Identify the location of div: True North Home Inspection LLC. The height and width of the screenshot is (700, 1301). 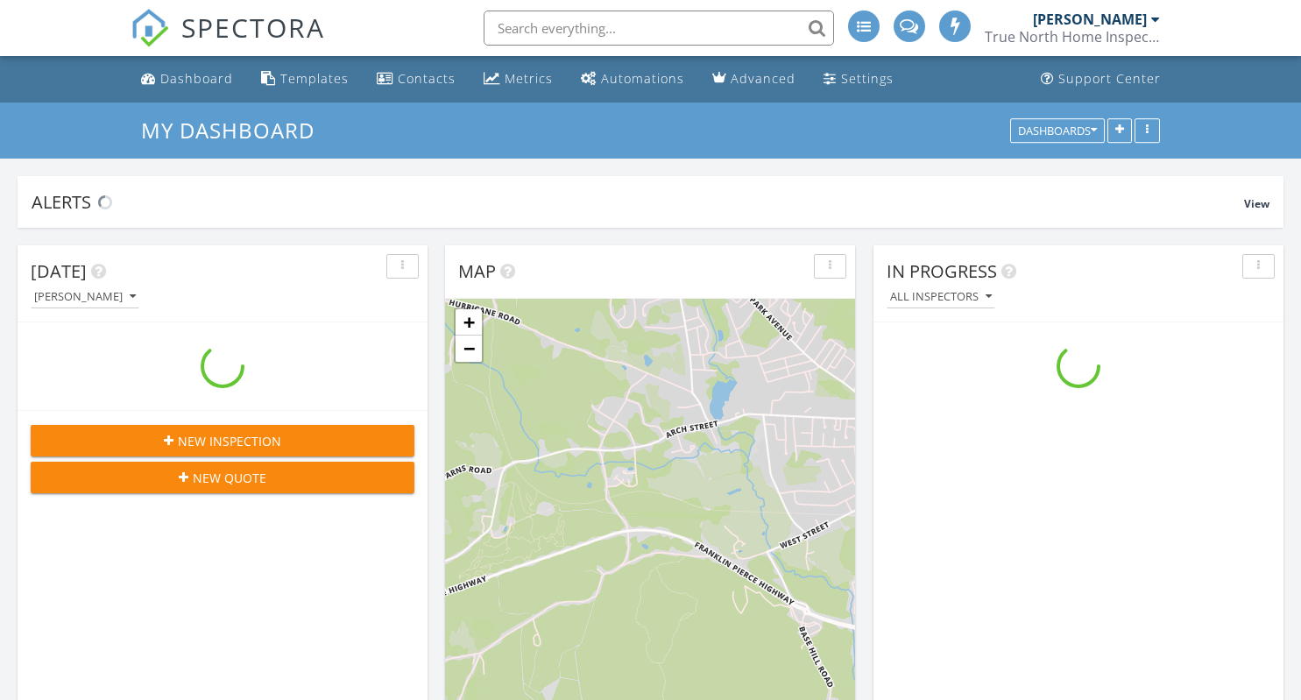
(1073, 37).